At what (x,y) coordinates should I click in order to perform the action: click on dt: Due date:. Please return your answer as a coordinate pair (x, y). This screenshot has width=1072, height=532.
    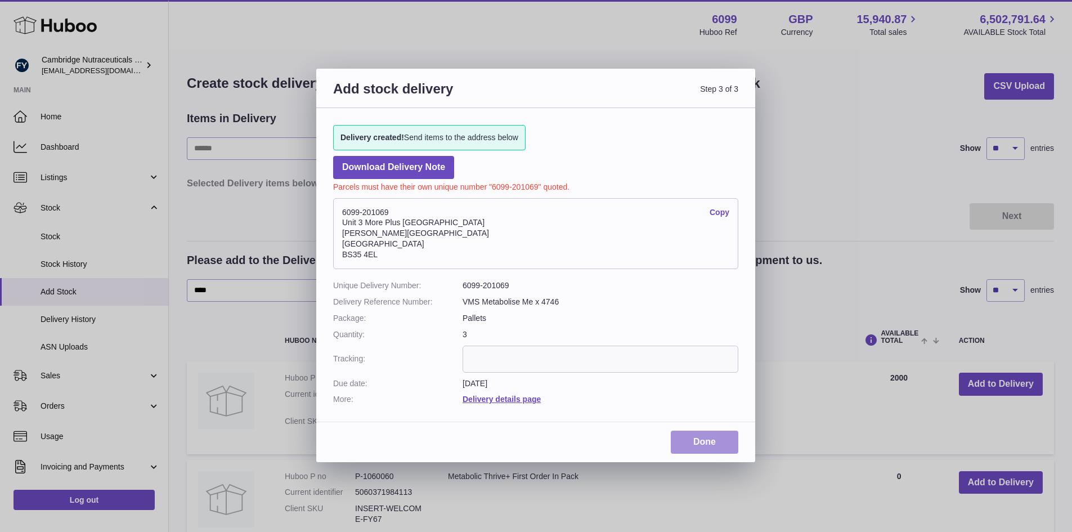
    Looking at the image, I should click on (398, 383).